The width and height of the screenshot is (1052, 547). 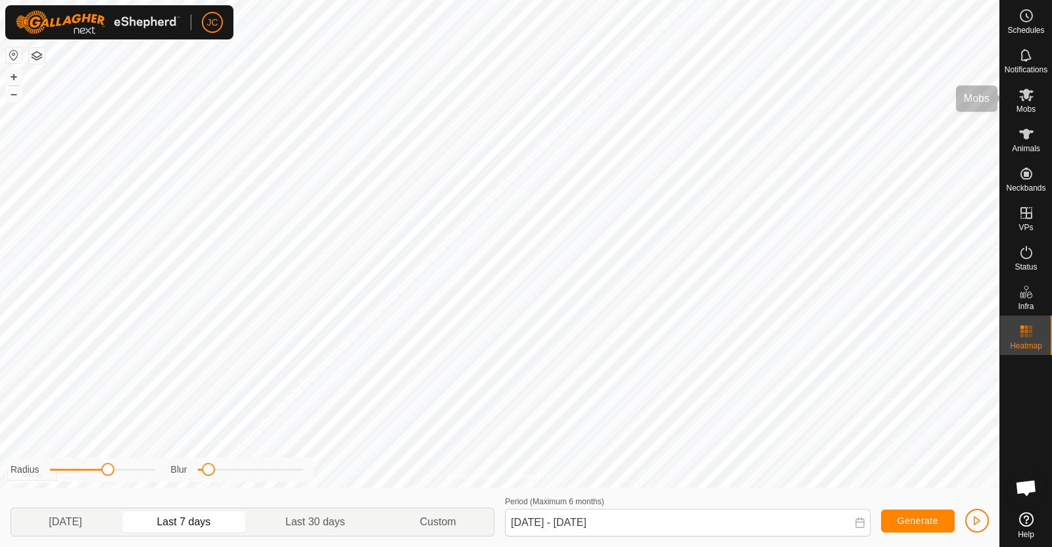 I want to click on span: Last 7 days, so click(x=183, y=522).